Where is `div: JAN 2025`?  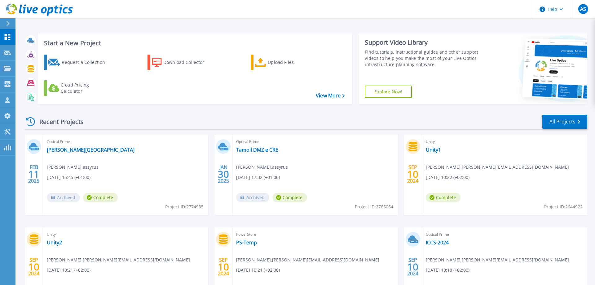
div: JAN 2025 is located at coordinates (223, 174).